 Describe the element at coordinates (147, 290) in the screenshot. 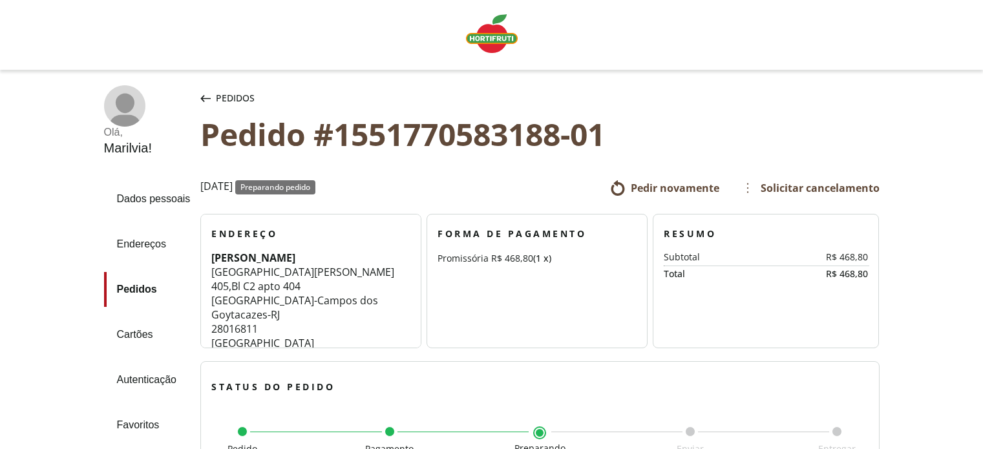

I see `a: Pedidos` at that location.